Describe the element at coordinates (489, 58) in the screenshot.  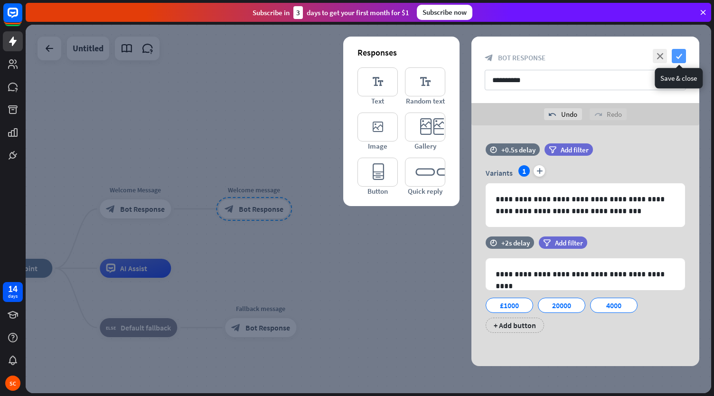
I see `i: block_bot_response` at that location.